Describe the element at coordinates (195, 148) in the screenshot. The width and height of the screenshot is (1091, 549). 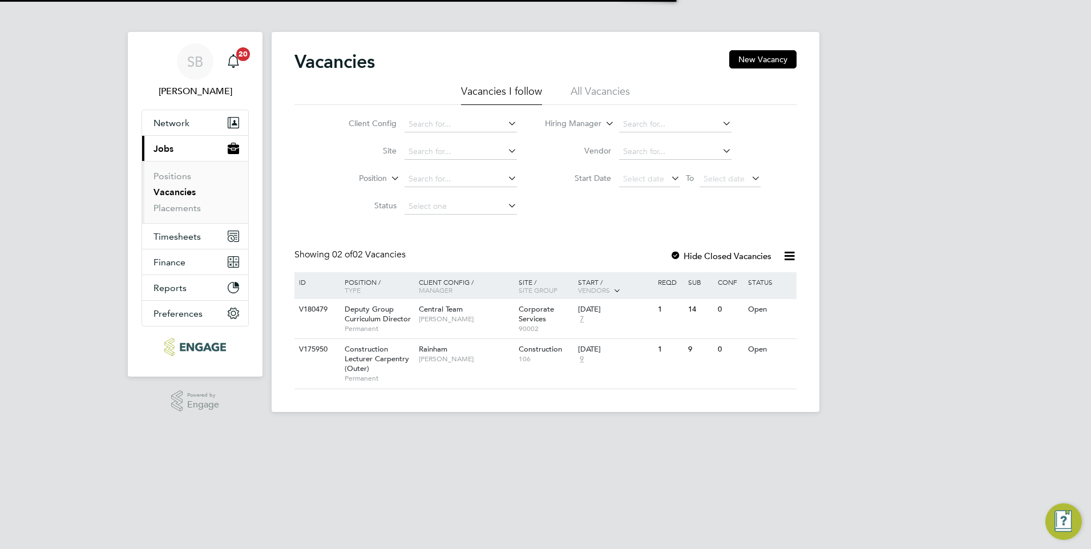
I see `button: Jobs` at that location.